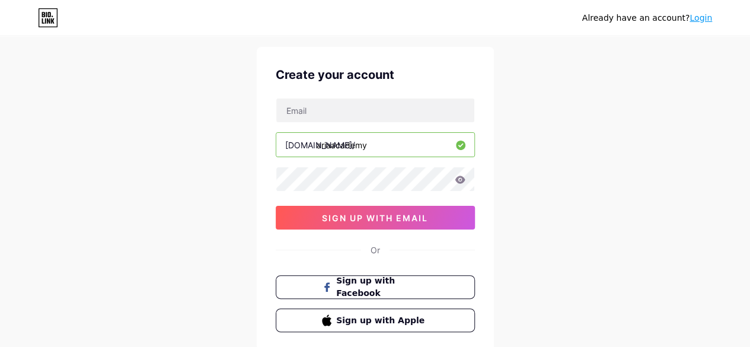 This screenshot has width=750, height=347. What do you see at coordinates (375, 320) in the screenshot?
I see `a: Sign up with Apple` at bounding box center [375, 320].